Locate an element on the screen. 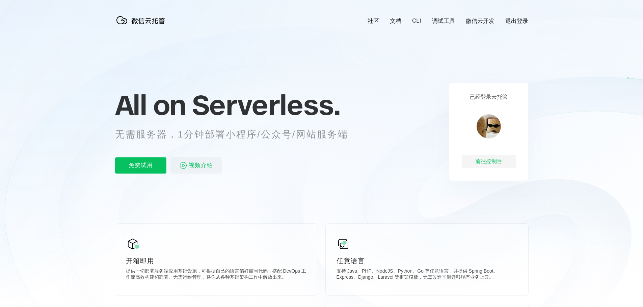 The image size is (643, 307). img: 微信云托管 is located at coordinates (142, 20).